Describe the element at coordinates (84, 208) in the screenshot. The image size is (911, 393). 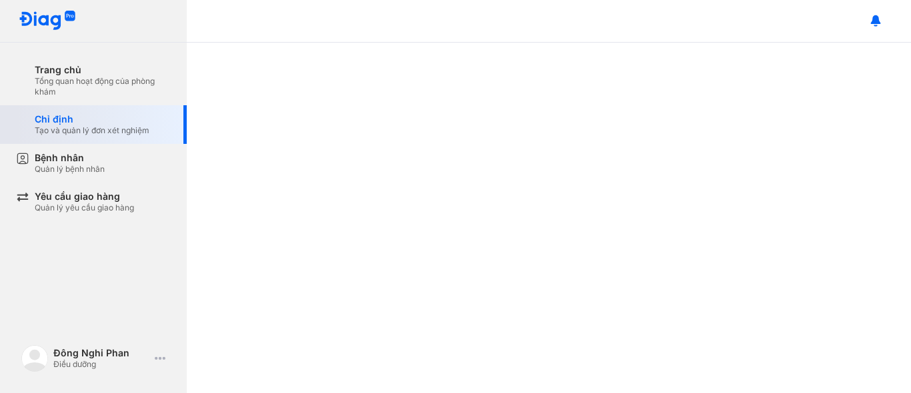
I see `div: Quản lý yêu cầu giao hàng` at that location.